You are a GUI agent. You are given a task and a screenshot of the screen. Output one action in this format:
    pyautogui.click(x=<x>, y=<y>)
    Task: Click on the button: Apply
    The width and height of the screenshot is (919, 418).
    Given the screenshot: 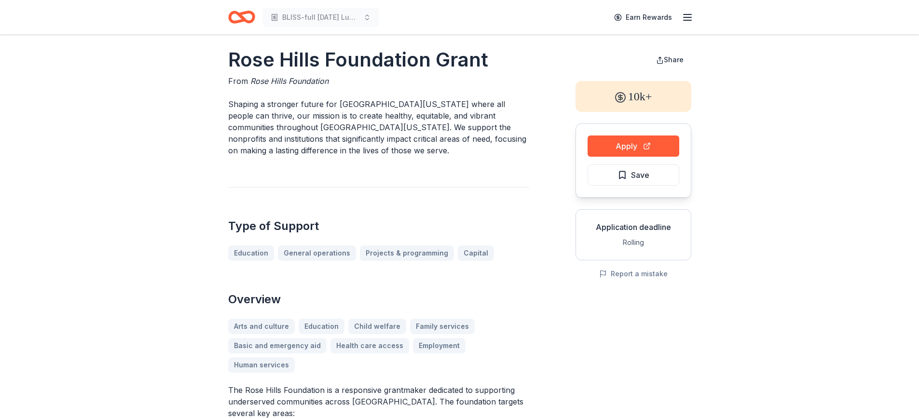 What is the action you would take?
    pyautogui.click(x=634, y=146)
    